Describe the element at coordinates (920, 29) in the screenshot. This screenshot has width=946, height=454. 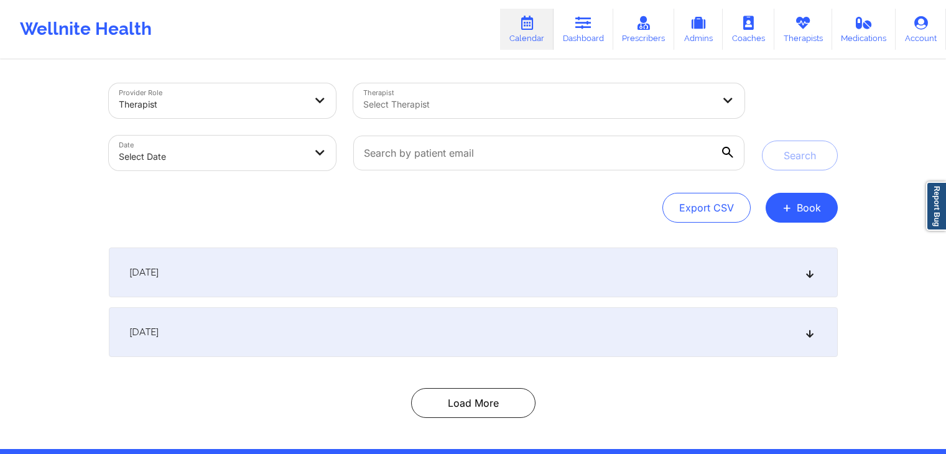
I see `a: Account` at that location.